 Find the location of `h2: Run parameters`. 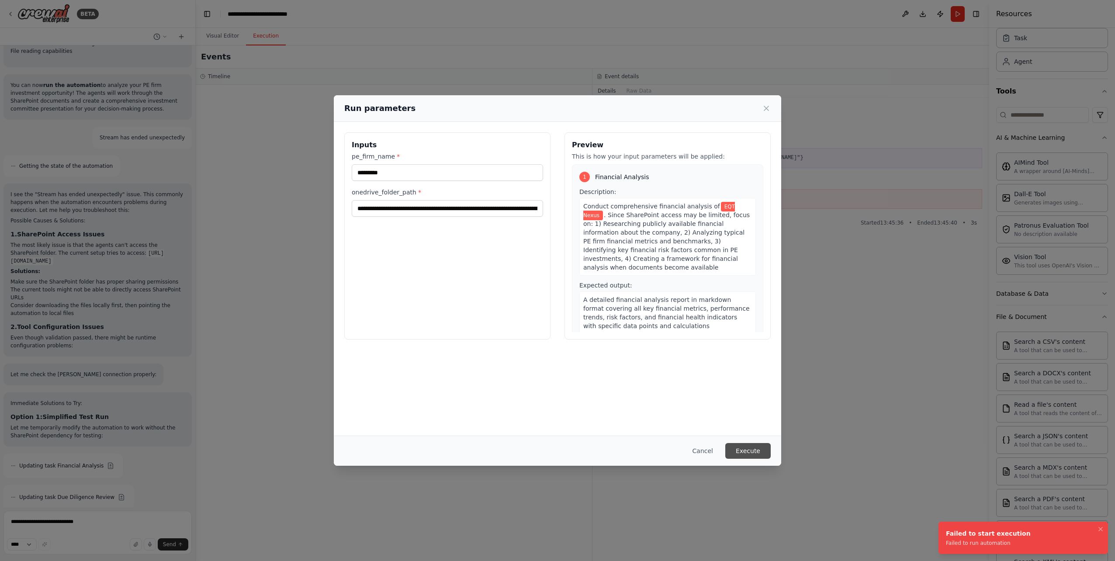

h2: Run parameters is located at coordinates (380, 108).